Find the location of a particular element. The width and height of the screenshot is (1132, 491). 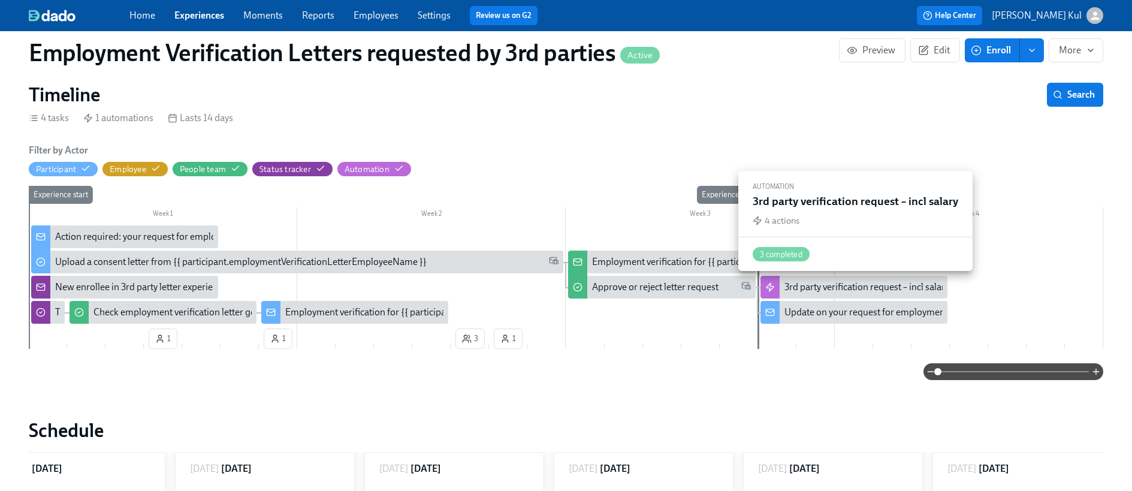

h5: 3rd party verification request – incl salary is located at coordinates (855, 201).